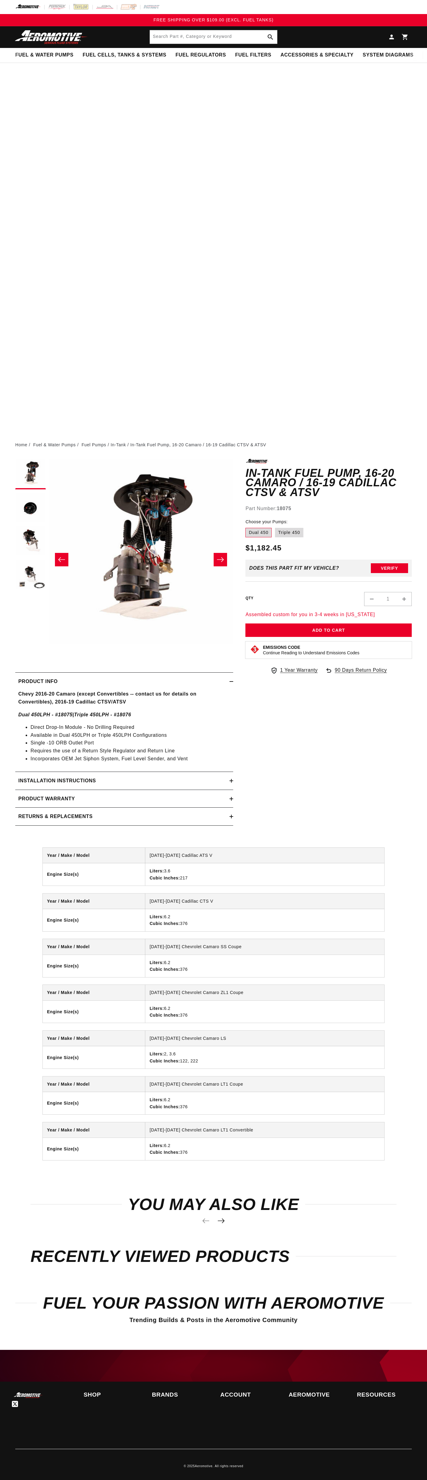 Image resolution: width=427 pixels, height=1480 pixels. What do you see at coordinates (317, 55) in the screenshot?
I see `summary: Accessories & Specialty` at bounding box center [317, 55].